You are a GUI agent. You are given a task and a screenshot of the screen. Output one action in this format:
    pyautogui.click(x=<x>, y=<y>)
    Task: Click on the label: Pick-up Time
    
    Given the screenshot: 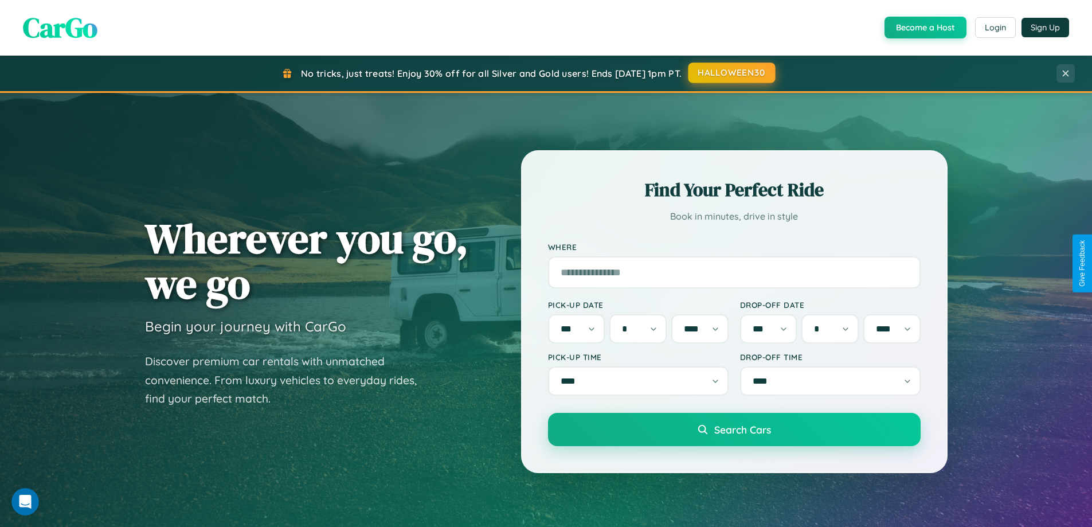 What is the action you would take?
    pyautogui.click(x=638, y=357)
    